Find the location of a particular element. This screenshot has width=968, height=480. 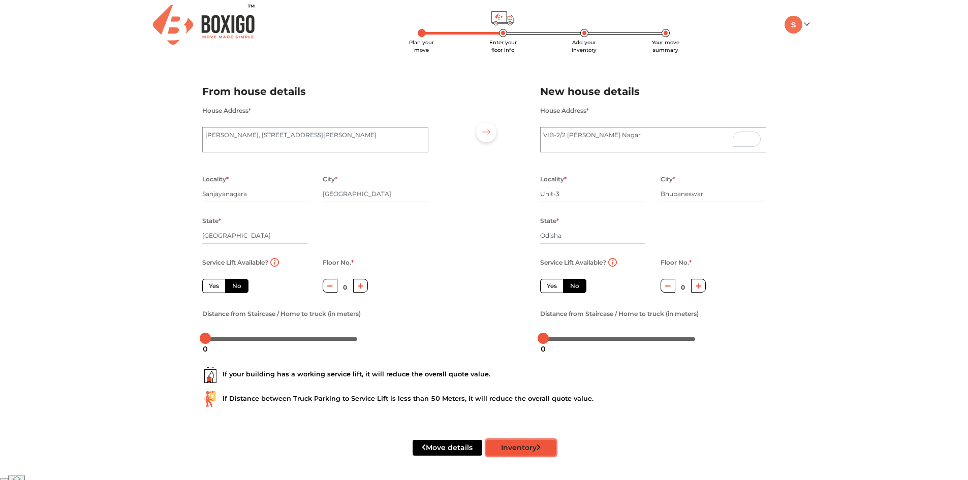

textarea: To enrich screen reader interactions, please activate Accessibility in Grammarly extension settings is located at coordinates (653, 140).